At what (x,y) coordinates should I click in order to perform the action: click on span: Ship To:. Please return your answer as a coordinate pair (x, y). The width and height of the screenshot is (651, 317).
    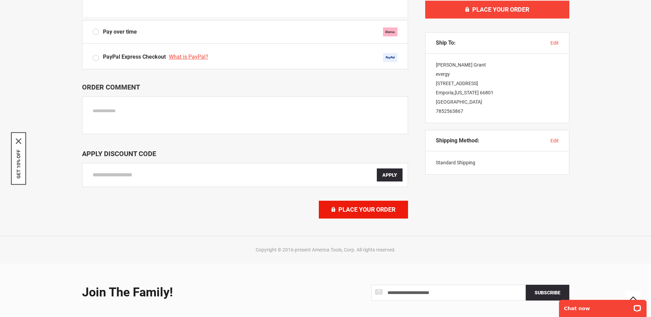
    Looking at the image, I should click on (445, 43).